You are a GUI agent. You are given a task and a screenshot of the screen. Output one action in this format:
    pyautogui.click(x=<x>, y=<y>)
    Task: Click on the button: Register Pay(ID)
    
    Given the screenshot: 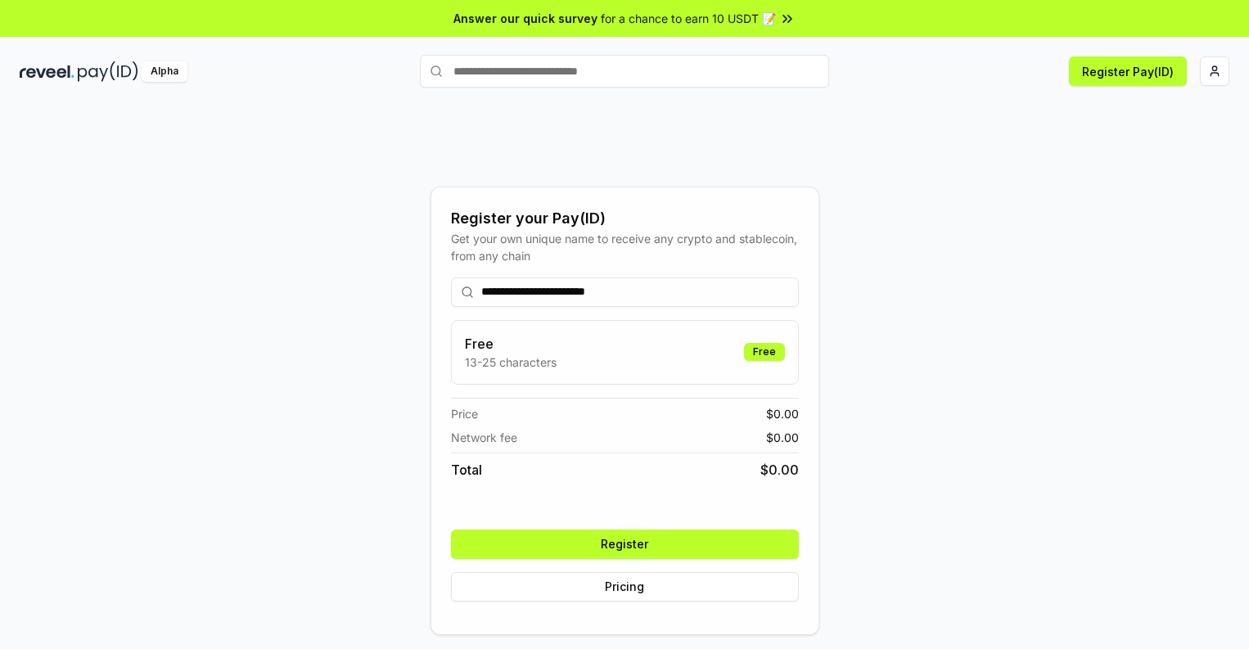 What is the action you would take?
    pyautogui.click(x=1127, y=71)
    